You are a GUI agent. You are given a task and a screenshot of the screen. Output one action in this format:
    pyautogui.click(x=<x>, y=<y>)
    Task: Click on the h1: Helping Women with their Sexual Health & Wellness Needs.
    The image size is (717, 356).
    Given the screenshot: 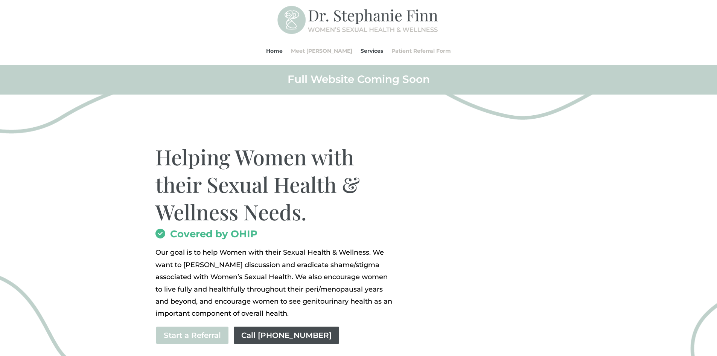 What is the action you would take?
    pyautogui.click(x=275, y=186)
    